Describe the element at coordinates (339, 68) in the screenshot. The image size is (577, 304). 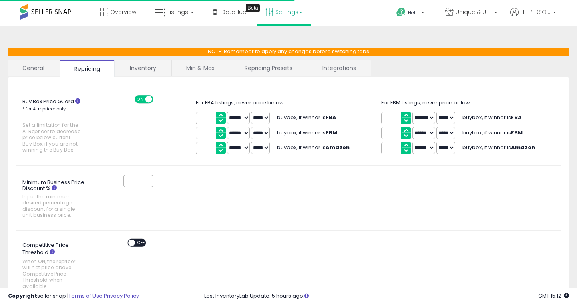
I see `a: Integrations` at that location.